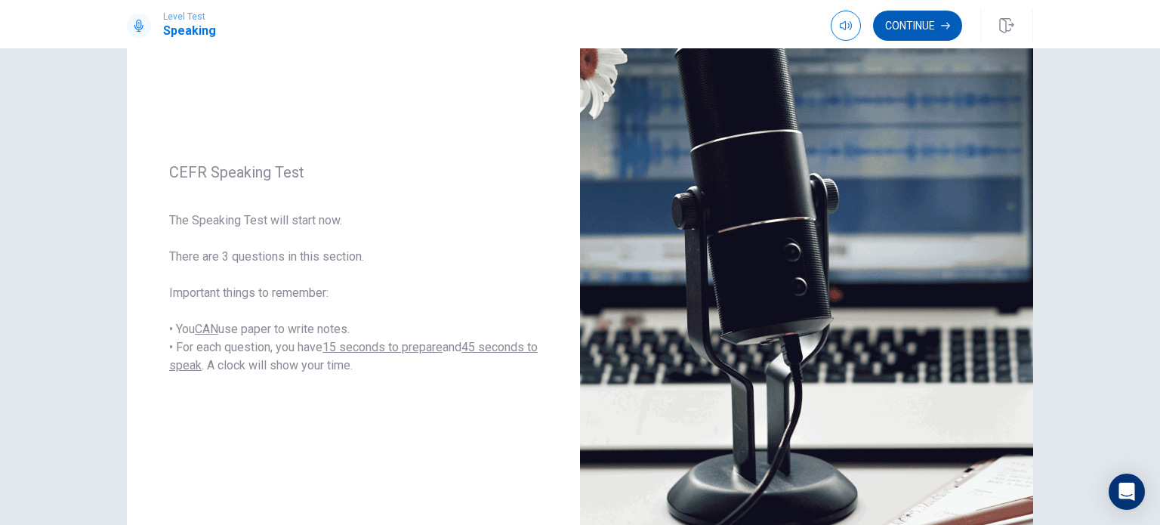 The width and height of the screenshot is (1160, 525). What do you see at coordinates (353, 293) in the screenshot?
I see `span: The Speaking Test will start now. There are 3 questions in this section. Important things to reme...` at bounding box center [353, 293].